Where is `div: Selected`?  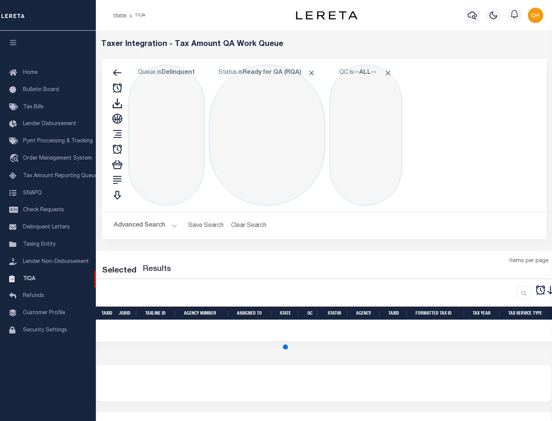
div: Selected is located at coordinates (119, 271).